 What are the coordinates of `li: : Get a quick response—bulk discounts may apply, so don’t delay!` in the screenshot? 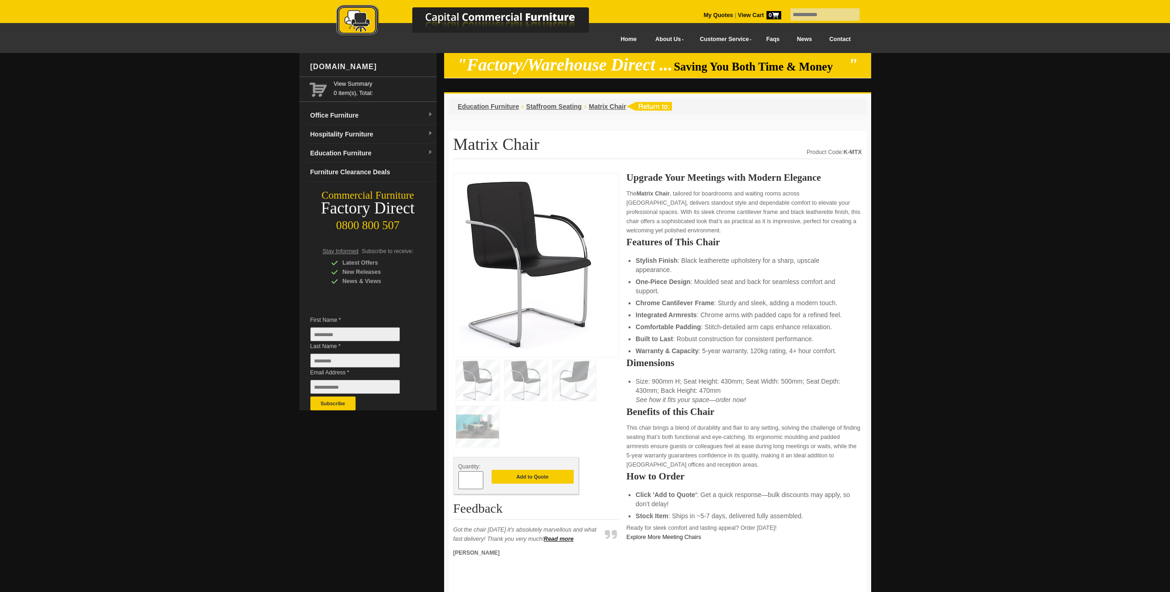 It's located at (744, 499).